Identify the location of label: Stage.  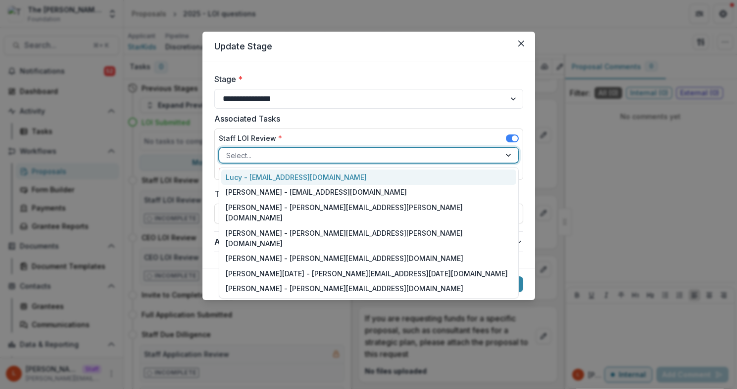
(366, 79).